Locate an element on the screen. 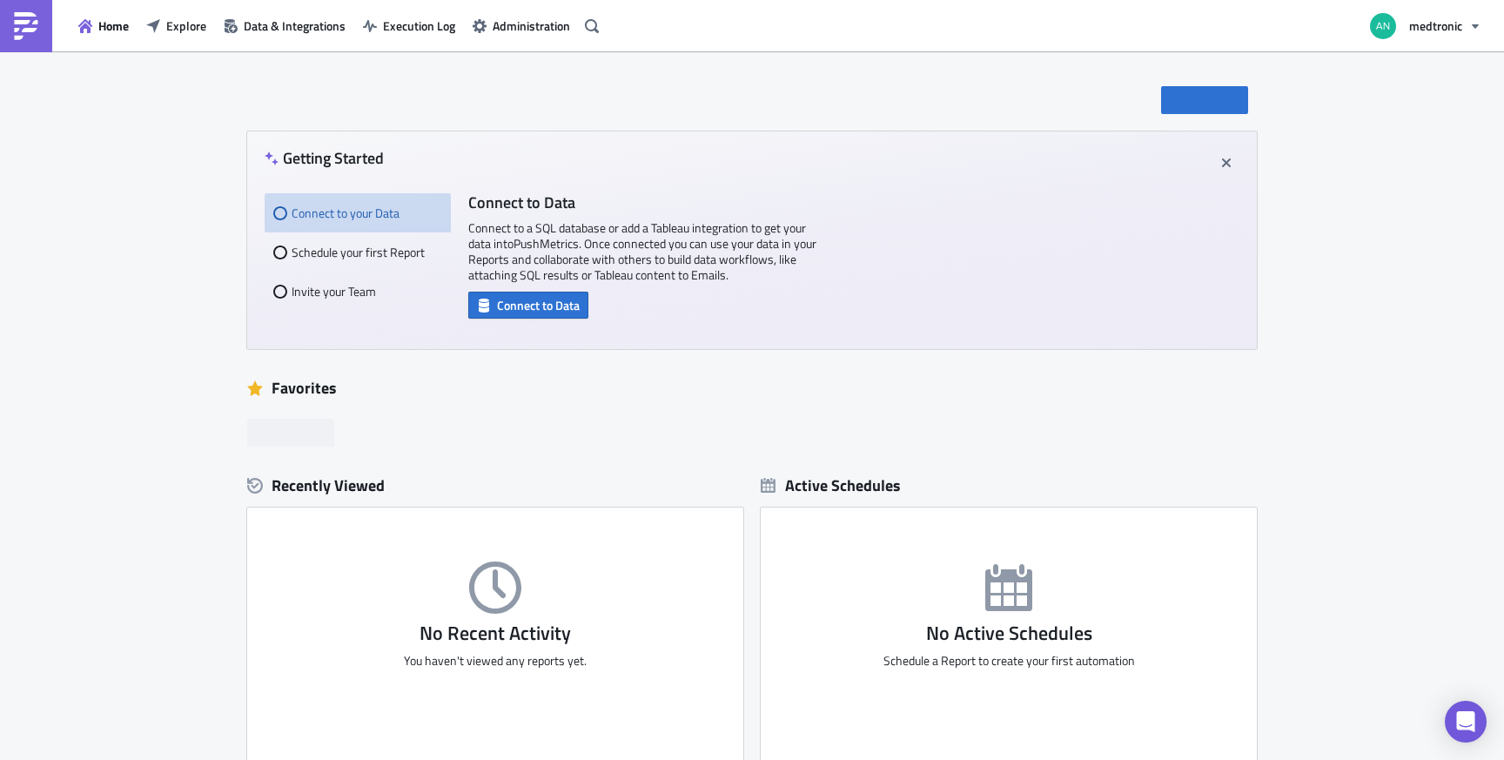  button: Home is located at coordinates (104, 25).